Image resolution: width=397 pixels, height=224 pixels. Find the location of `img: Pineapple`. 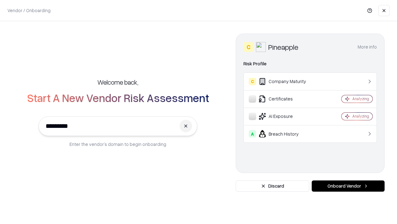

img: Pineapple is located at coordinates (261, 47).